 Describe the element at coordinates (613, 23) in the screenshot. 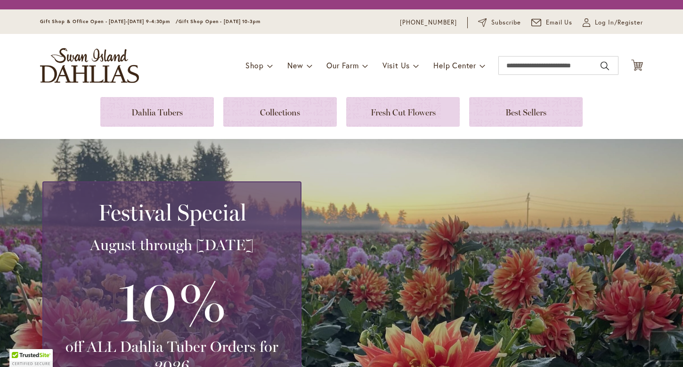

I see `a: Log In/Register` at that location.